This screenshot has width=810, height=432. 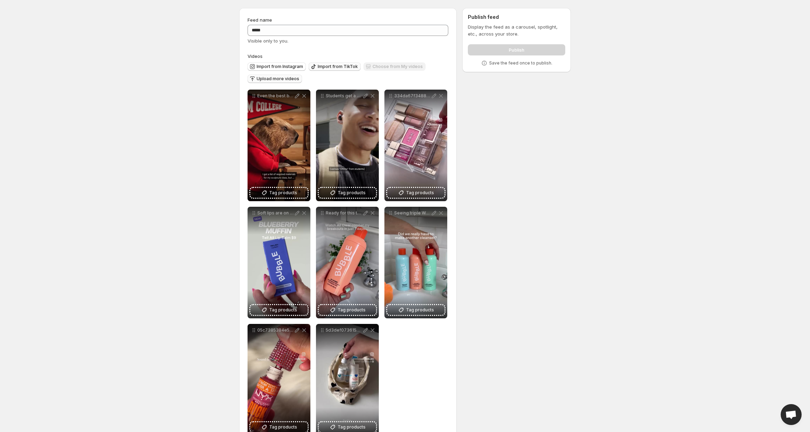 What do you see at coordinates (416, 263) in the screenshot?
I see `div: Seeing triple We have three cleansers for you to choose from but which is best for you Lets break...` at bounding box center [416, 263].